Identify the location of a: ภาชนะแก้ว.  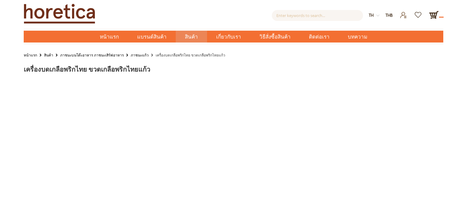
(139, 55).